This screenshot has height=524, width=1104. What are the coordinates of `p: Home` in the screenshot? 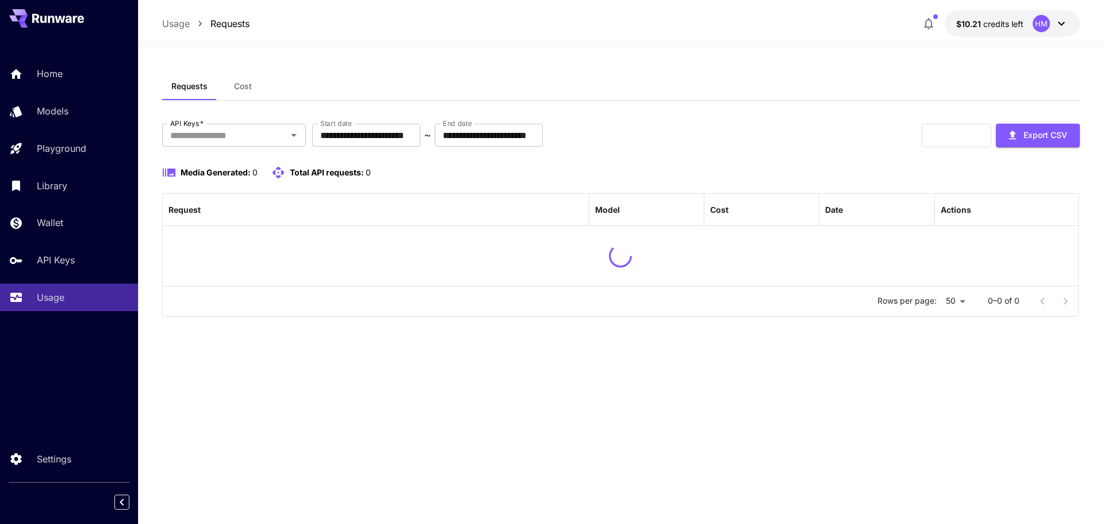 It's located at (49, 74).